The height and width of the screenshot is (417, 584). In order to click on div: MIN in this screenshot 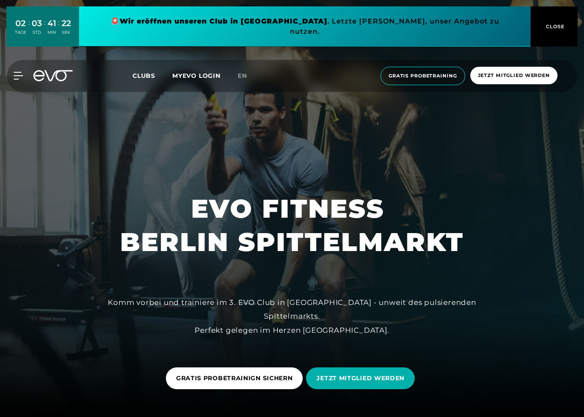, I will do `click(52, 32)`.